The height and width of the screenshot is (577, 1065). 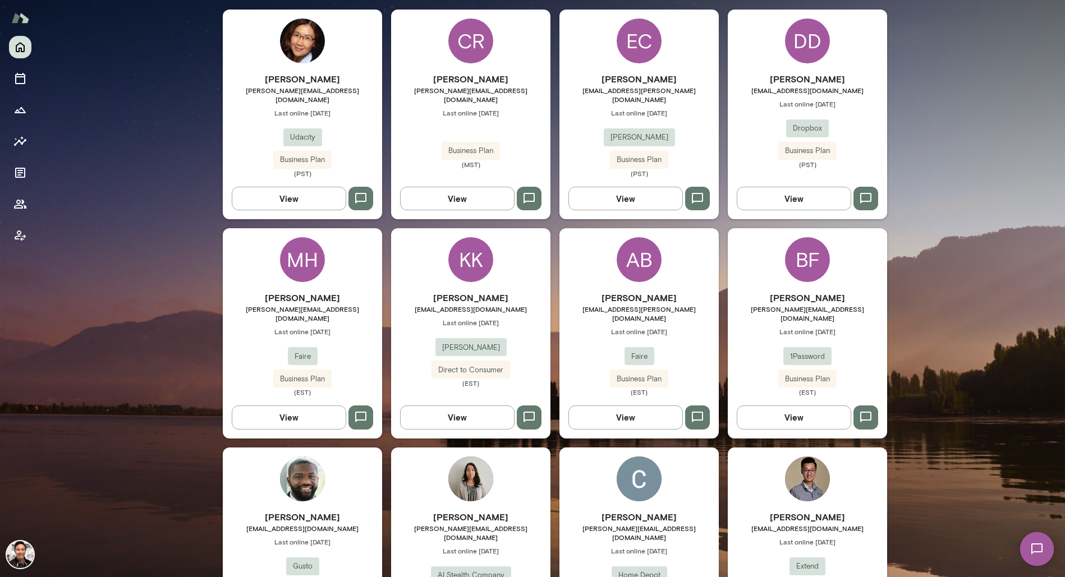 What do you see at coordinates (471, 41) in the screenshot?
I see `div: CR` at bounding box center [471, 41].